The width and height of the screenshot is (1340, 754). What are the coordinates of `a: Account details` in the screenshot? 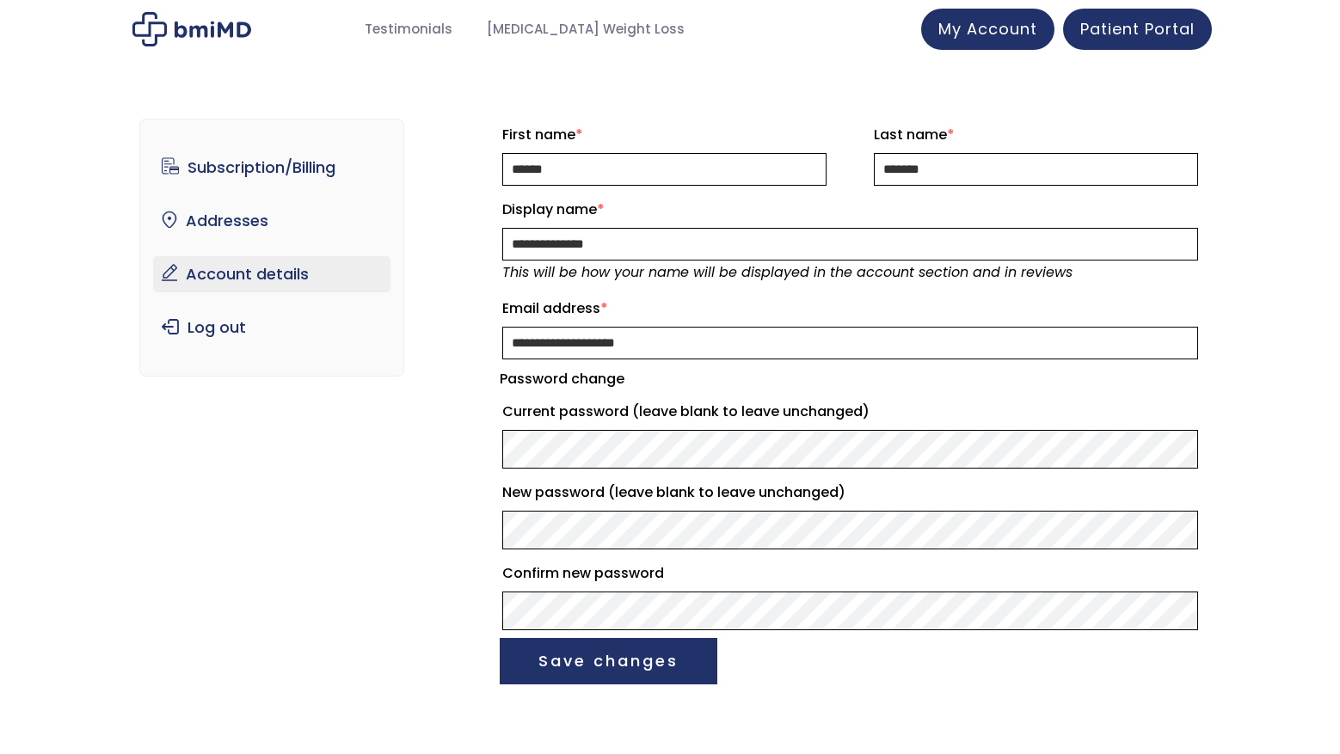 It's located at (272, 274).